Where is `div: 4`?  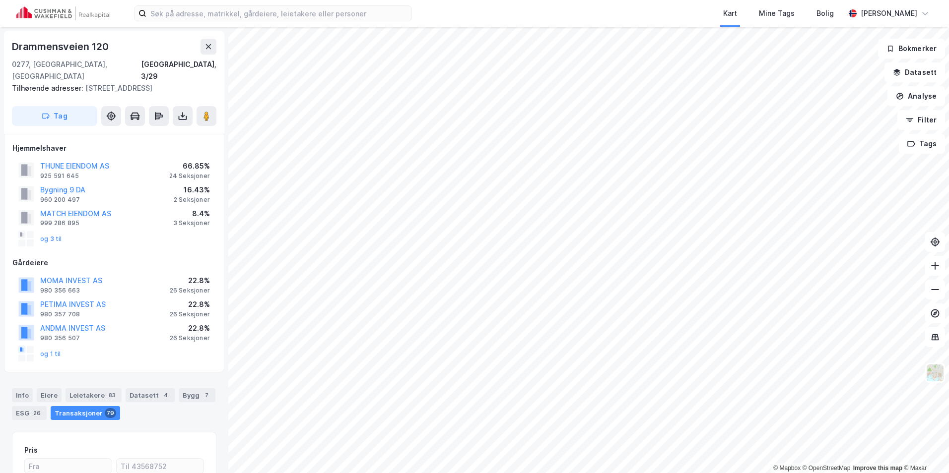 div: 4 is located at coordinates (166, 395).